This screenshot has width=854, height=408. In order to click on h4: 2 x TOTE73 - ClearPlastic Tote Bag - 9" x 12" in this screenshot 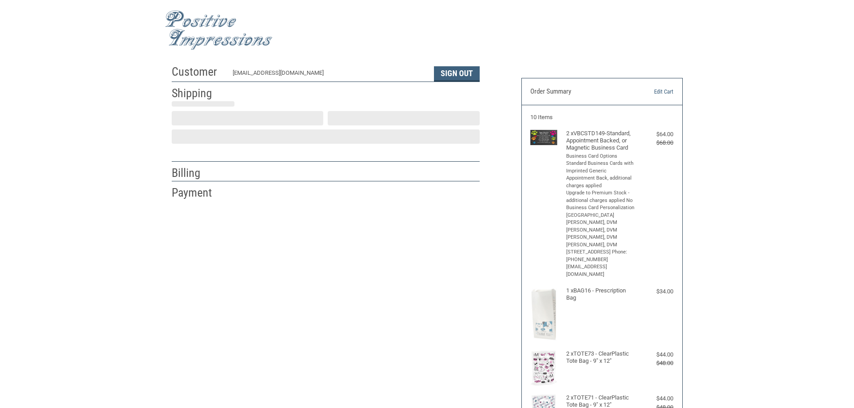, I will do `click(601, 358)`.